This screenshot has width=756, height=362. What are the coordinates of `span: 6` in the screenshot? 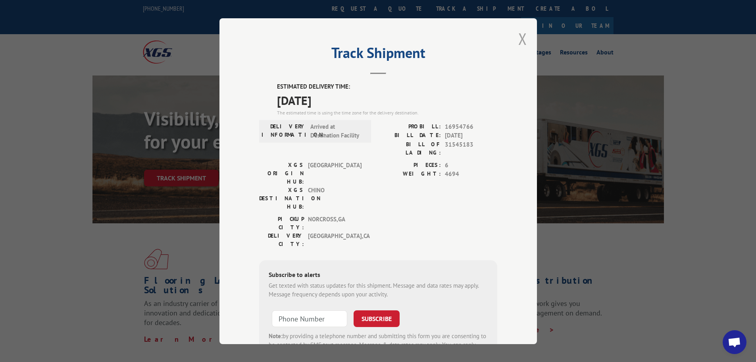 It's located at (471, 165).